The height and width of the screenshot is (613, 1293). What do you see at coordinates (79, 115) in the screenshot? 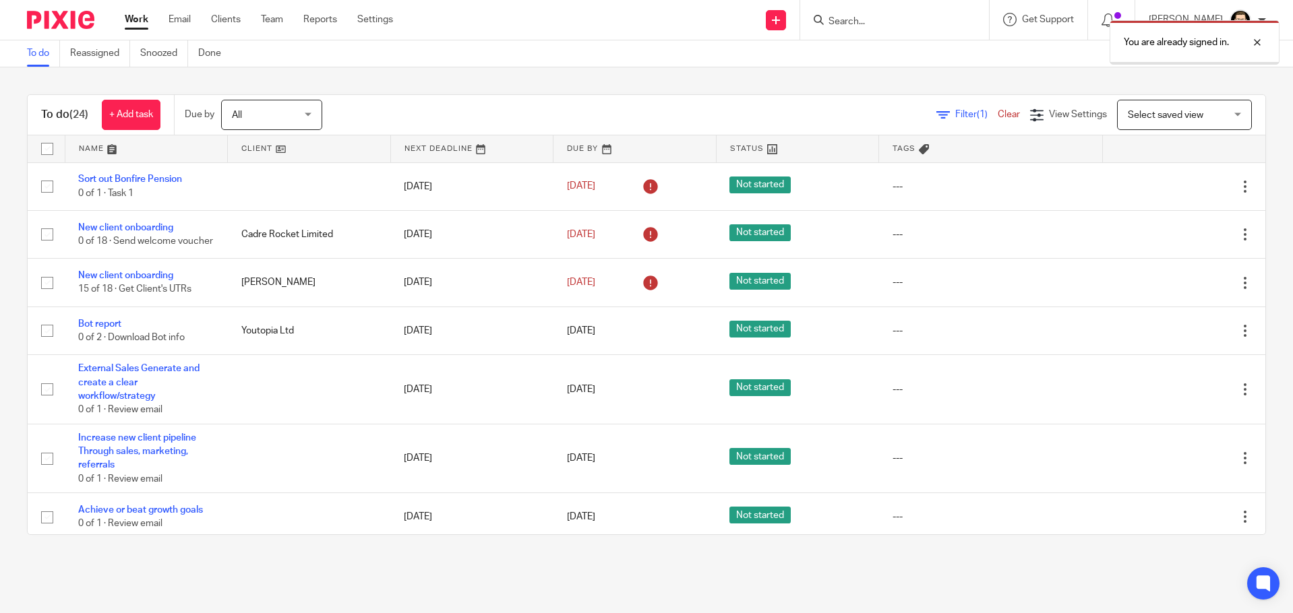
I see `span: (24)` at bounding box center [79, 115].